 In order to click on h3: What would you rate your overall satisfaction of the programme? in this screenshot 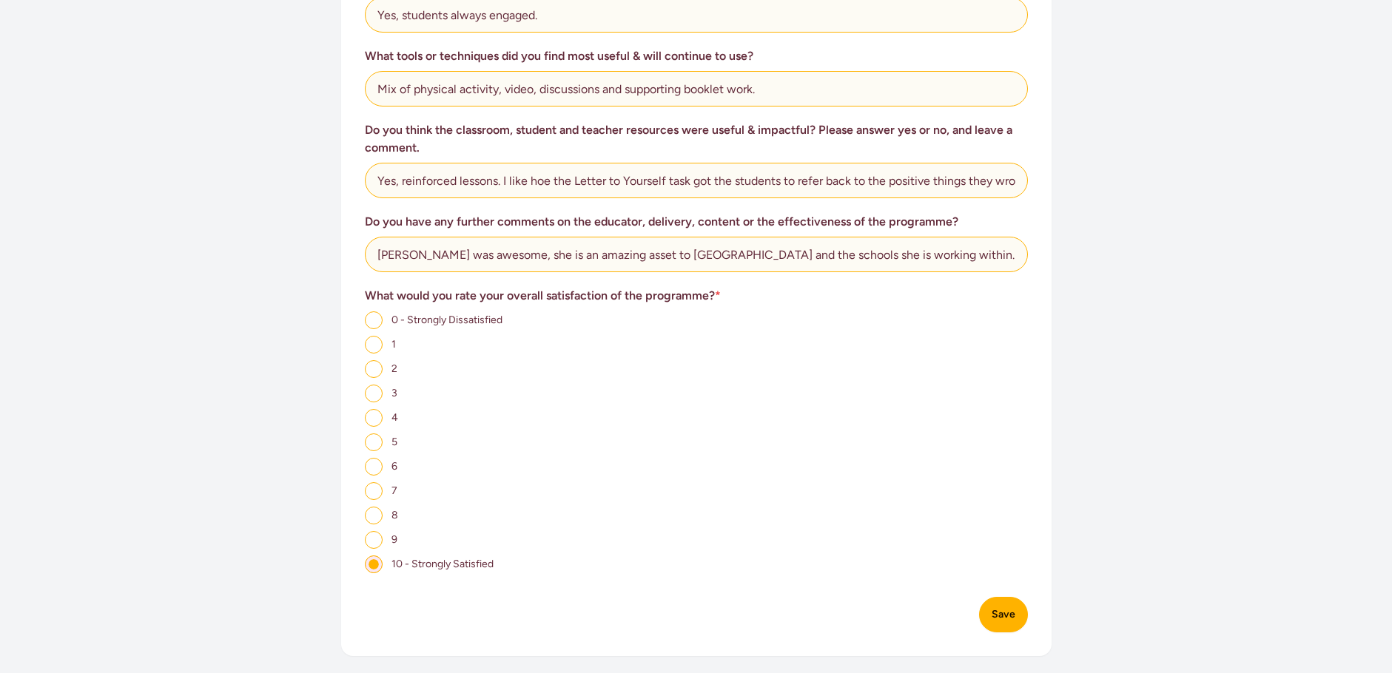, I will do `click(696, 296)`.